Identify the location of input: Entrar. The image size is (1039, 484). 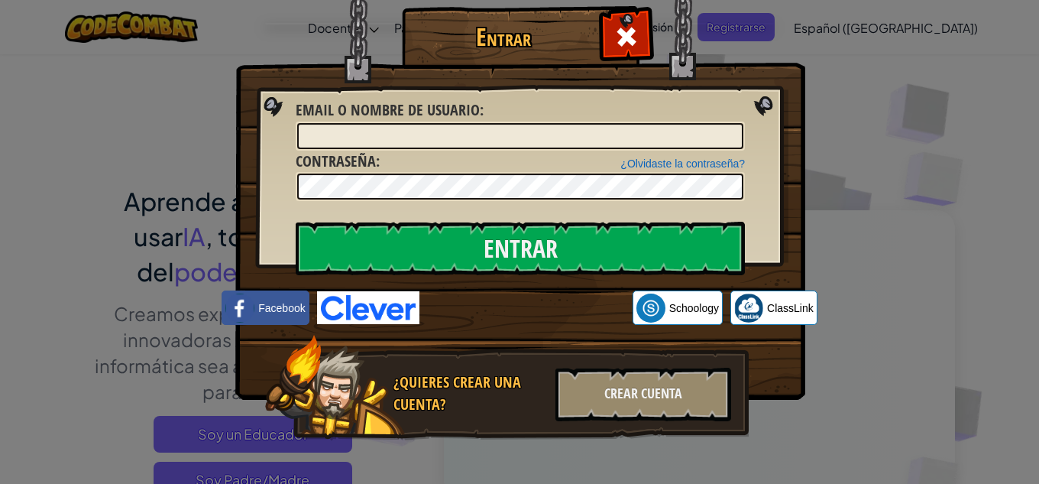
(520, 248).